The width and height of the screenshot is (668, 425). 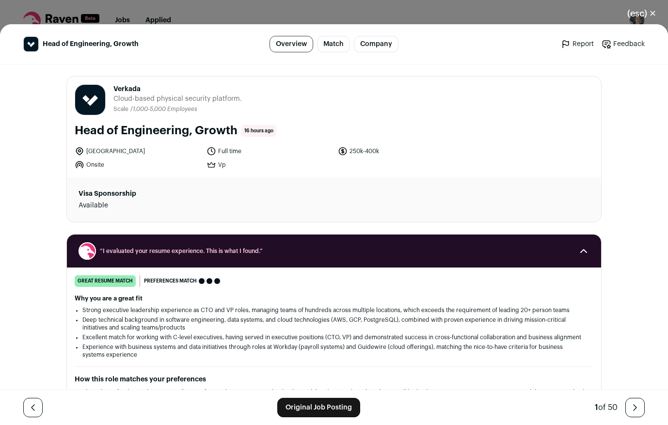 I want to click on h2: Why you are a great fit, so click(x=334, y=299).